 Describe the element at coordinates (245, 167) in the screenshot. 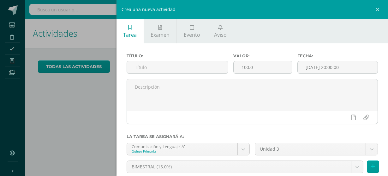

I see `a: BIMESTRAL (15.0%)` at that location.